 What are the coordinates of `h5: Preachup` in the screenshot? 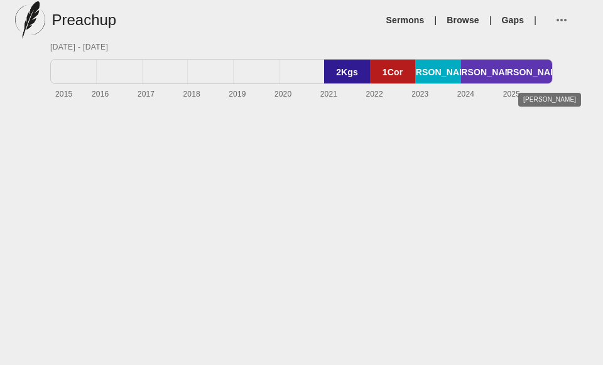 It's located at (84, 20).